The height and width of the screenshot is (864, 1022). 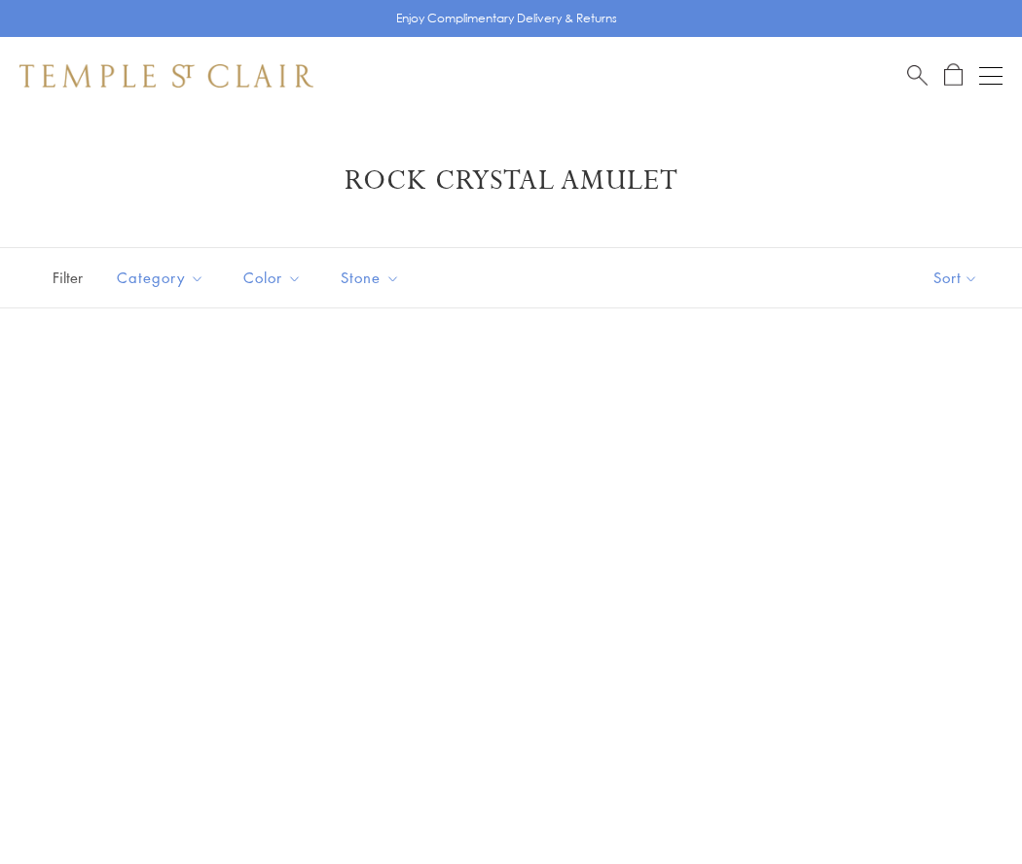 What do you see at coordinates (166, 76) in the screenshot?
I see `img: Temple St. Clair` at bounding box center [166, 76].